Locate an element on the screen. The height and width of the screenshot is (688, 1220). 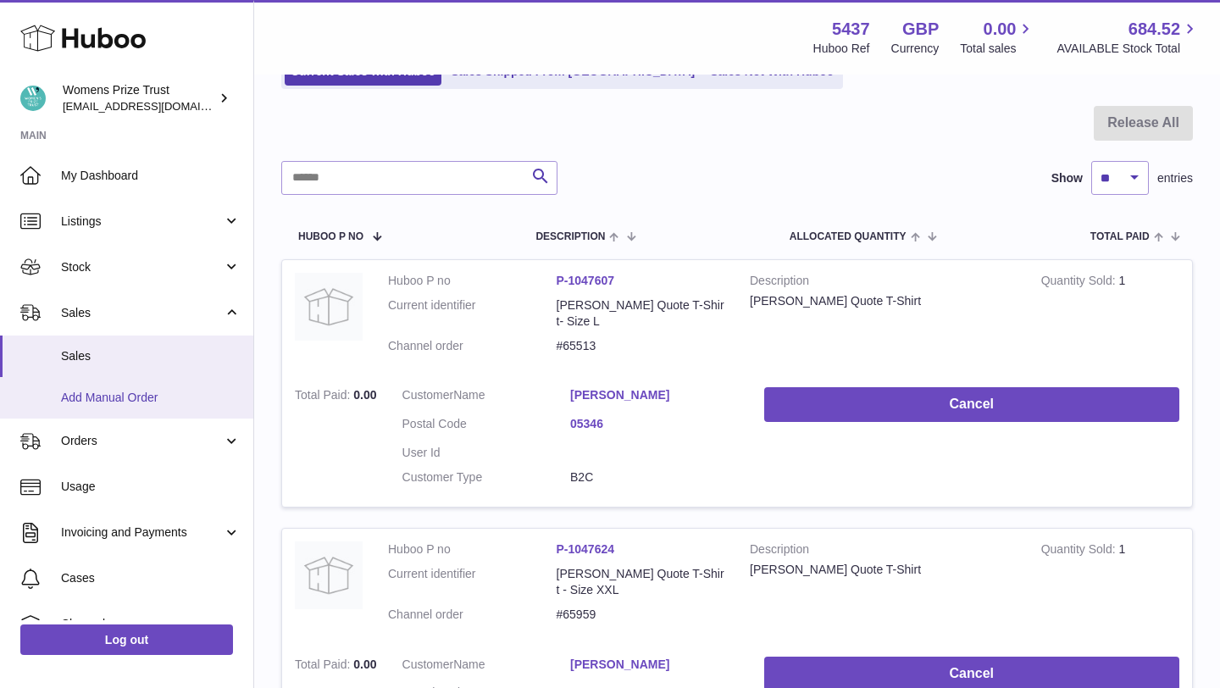
span: entries is located at coordinates (1175, 178).